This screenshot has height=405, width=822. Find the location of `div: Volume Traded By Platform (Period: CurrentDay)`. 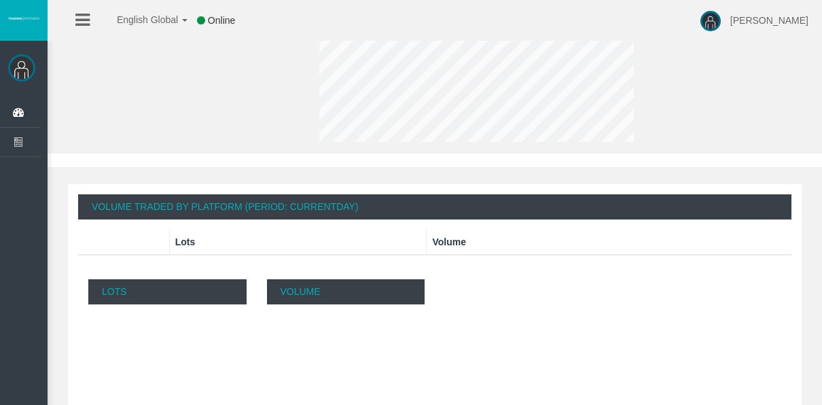

div: Volume Traded By Platform (Period: CurrentDay) is located at coordinates (435, 207).